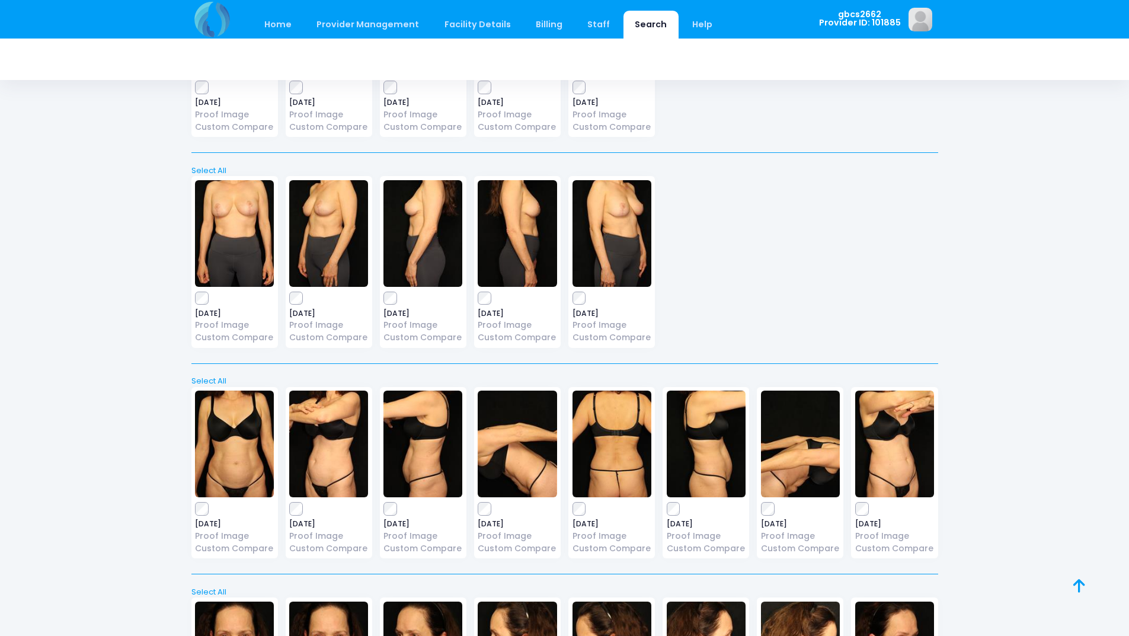 This screenshot has width=1129, height=636. I want to click on a: Staff, so click(598, 24).